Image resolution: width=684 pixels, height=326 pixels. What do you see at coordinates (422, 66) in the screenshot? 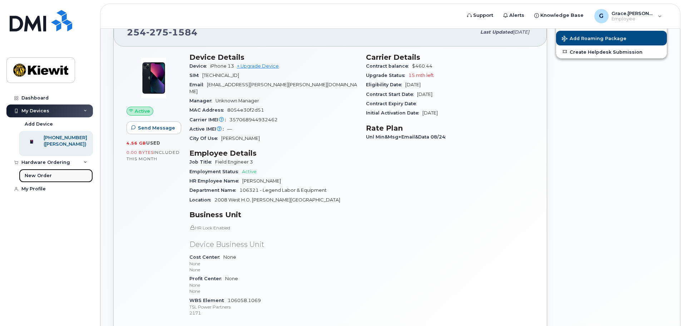
I see `span: $460.44` at bounding box center [422, 66].